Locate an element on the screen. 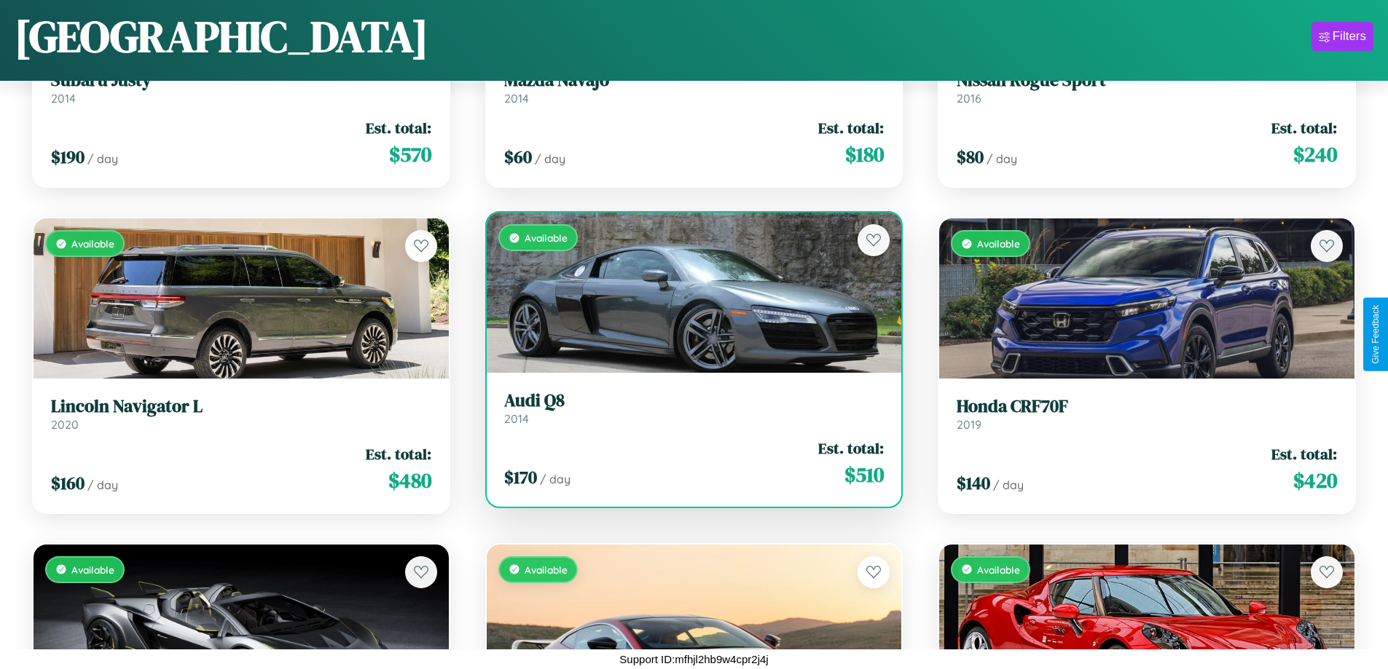 The width and height of the screenshot is (1388, 669). h3: Mazda Navajo is located at coordinates (694, 80).